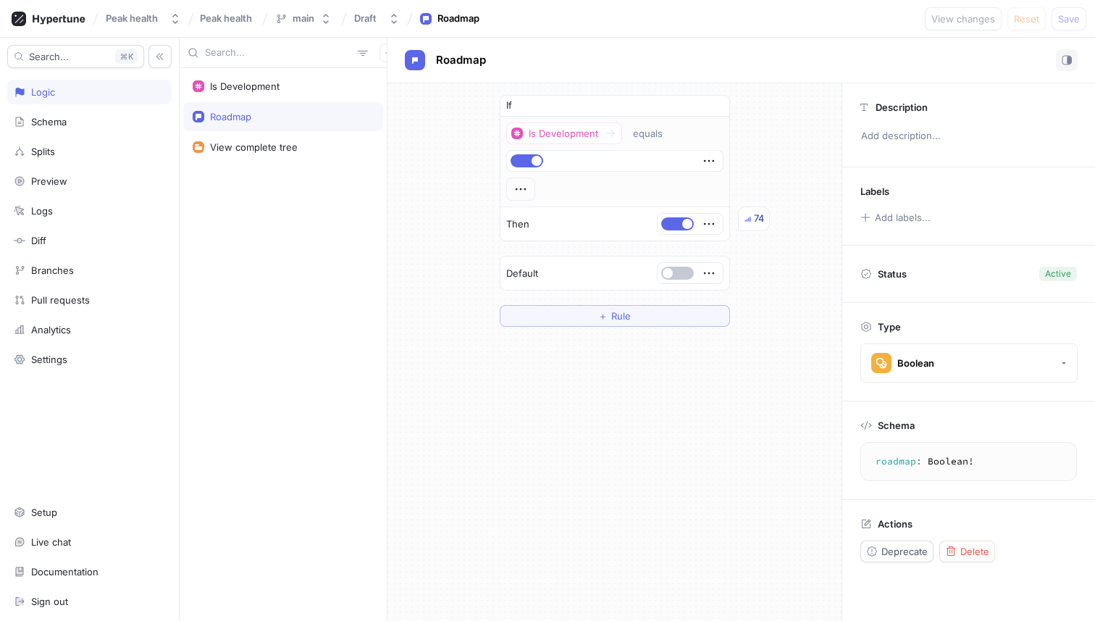  I want to click on span: Reset, so click(1026, 19).